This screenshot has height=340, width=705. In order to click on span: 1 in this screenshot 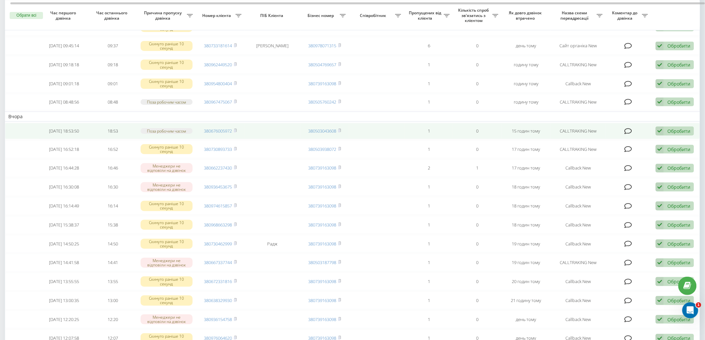, I will do `click(699, 305)`.